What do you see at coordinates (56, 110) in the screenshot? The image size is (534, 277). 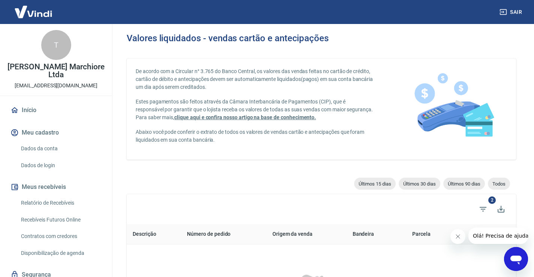 I see `a: Início` at bounding box center [56, 110].